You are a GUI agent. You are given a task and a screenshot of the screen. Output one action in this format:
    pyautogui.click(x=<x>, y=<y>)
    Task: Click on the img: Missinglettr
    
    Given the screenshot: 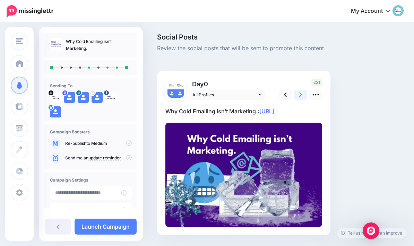 What is the action you would take?
    pyautogui.click(x=30, y=11)
    